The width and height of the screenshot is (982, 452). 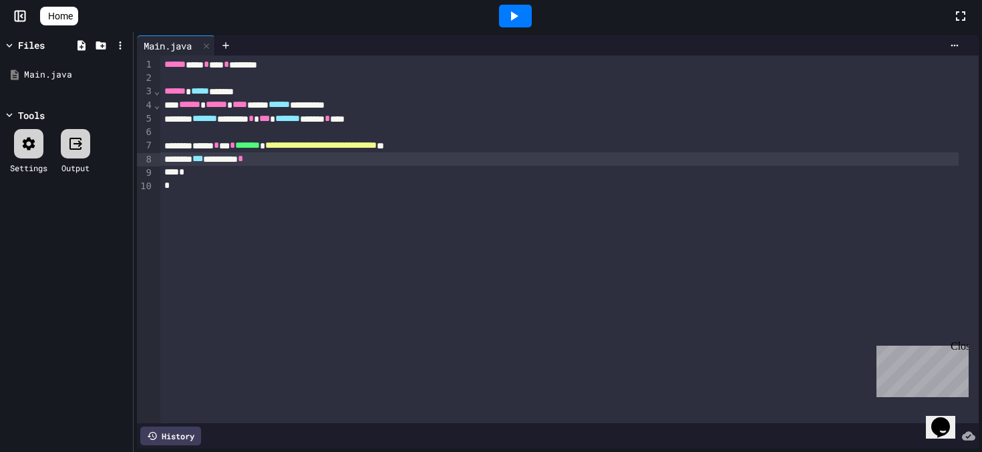 What do you see at coordinates (31, 45) in the screenshot?
I see `div: Files` at bounding box center [31, 45].